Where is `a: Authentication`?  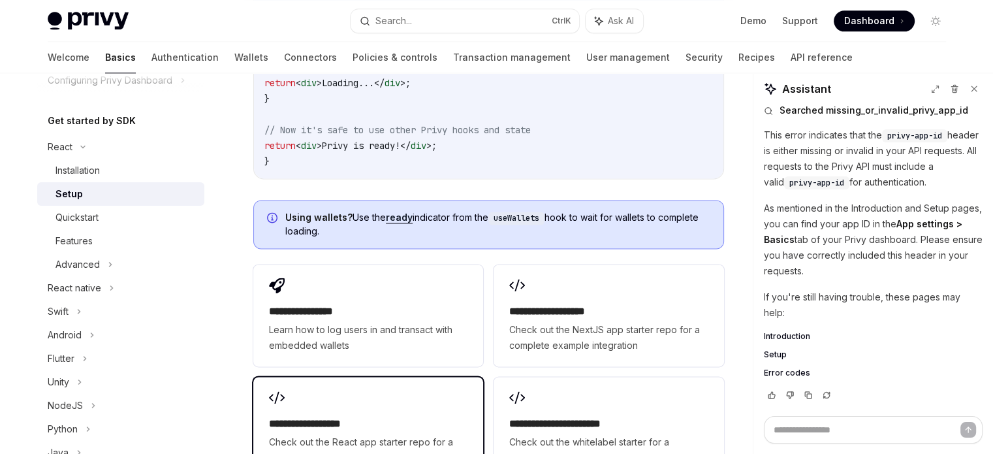 a: Authentication is located at coordinates (185, 57).